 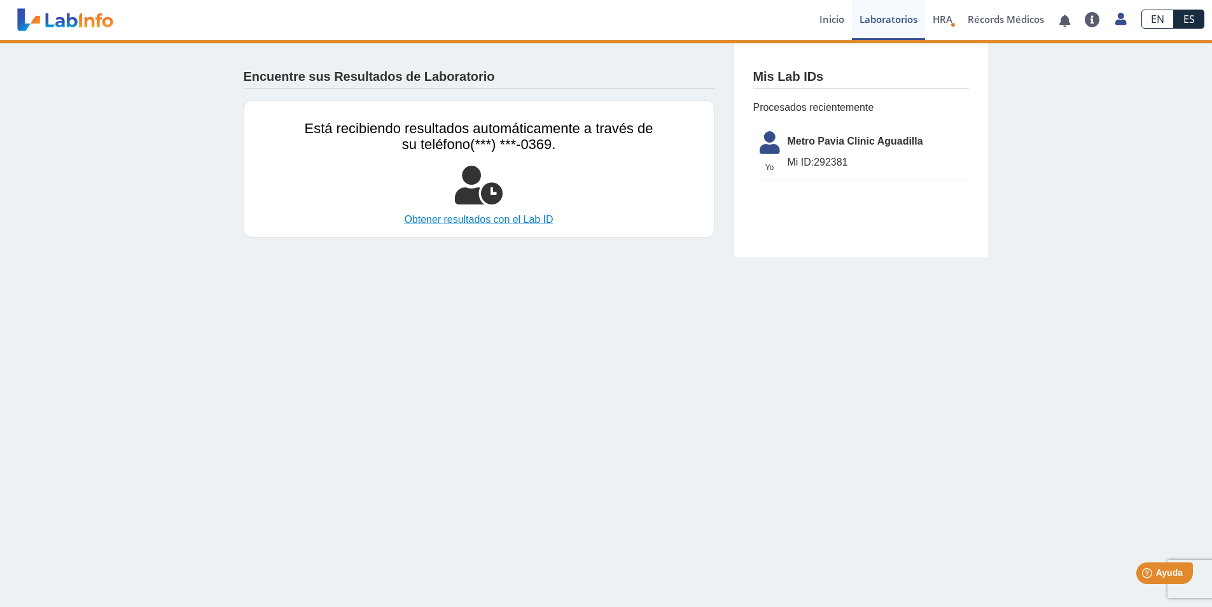 I want to click on span: Ayuda, so click(x=71, y=15).